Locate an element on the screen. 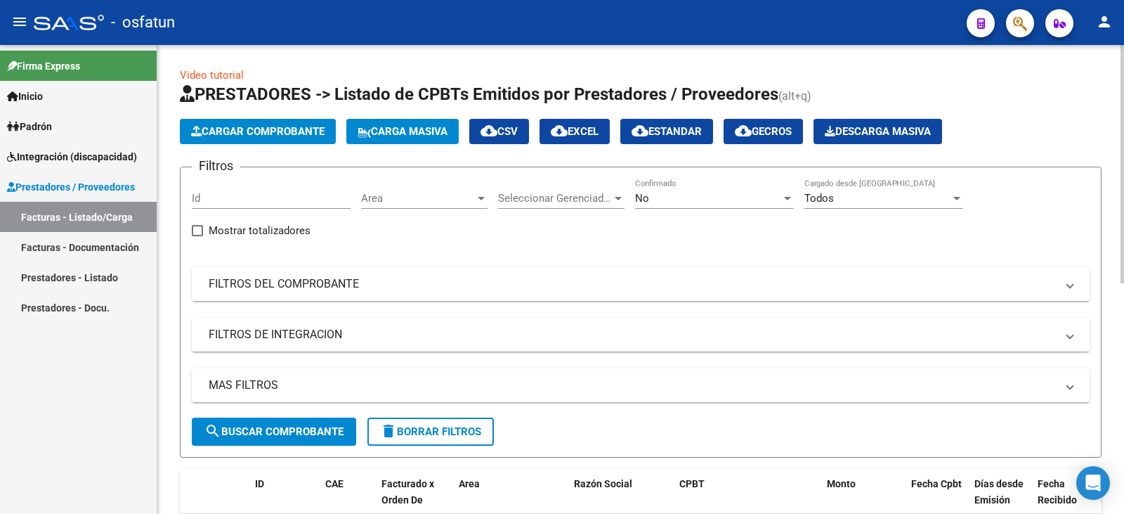  span: Seleccionar Gerenciador is located at coordinates (555, 198).